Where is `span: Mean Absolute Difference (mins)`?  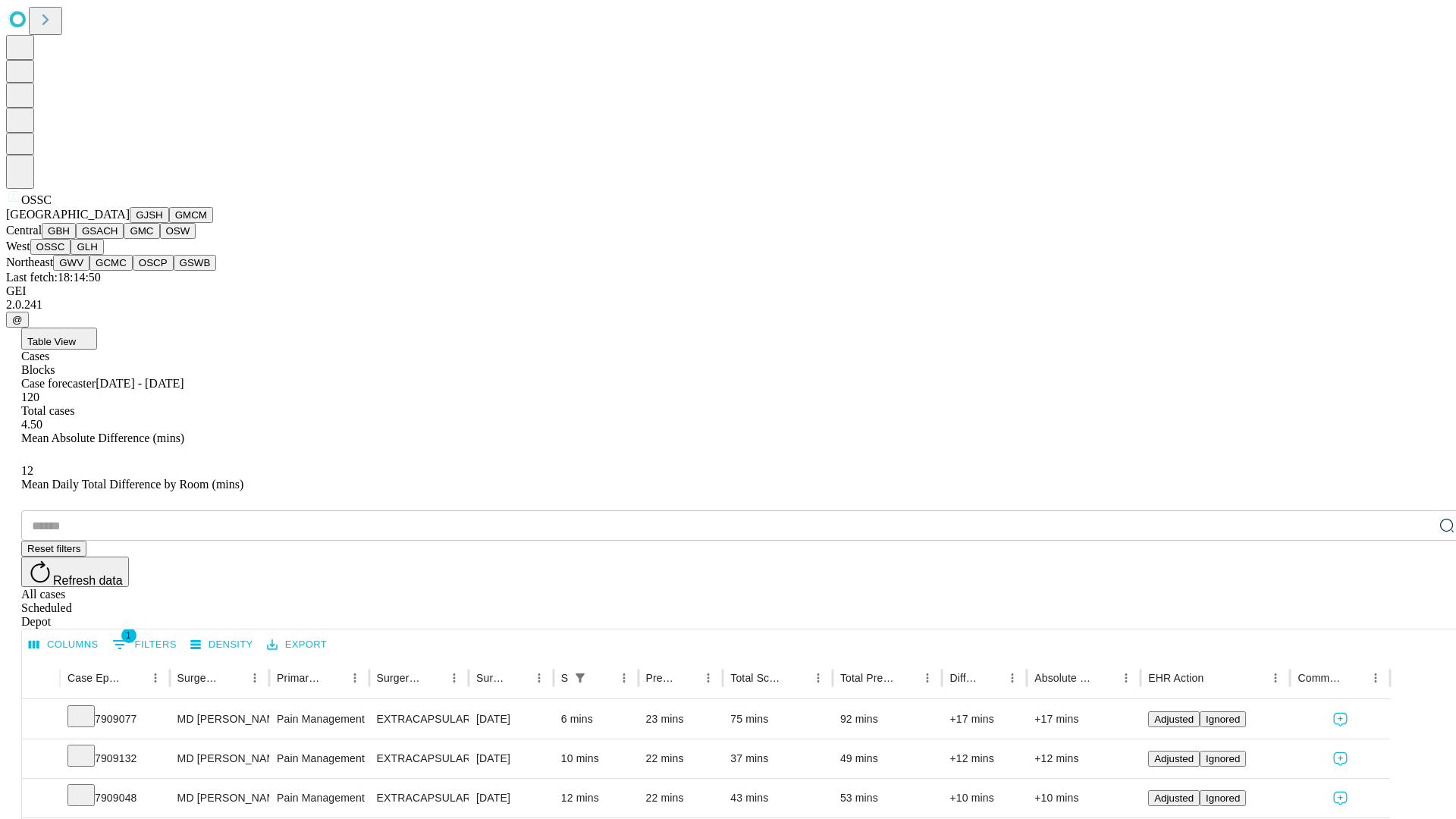
span: Mean Absolute Difference (mins) is located at coordinates (102, 438).